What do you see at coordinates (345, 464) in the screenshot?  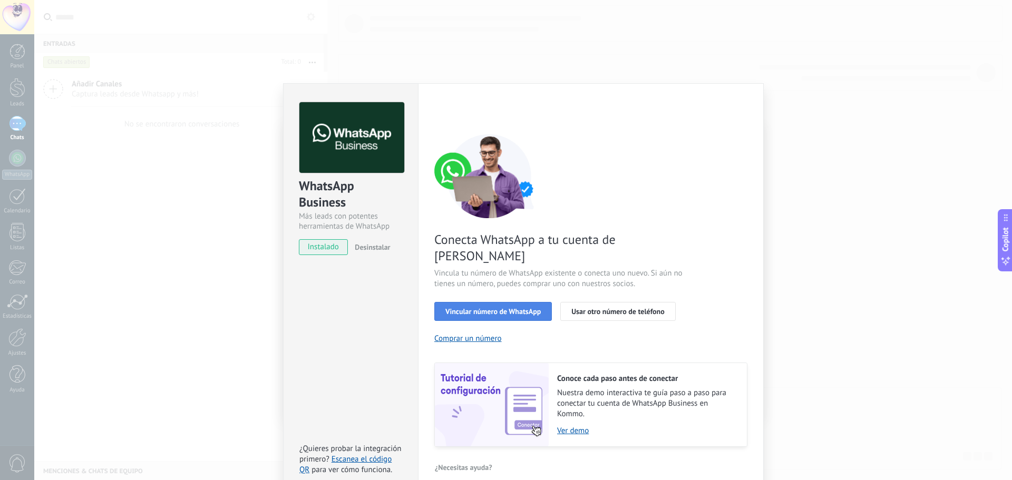 I see `a: Escanea el código QR` at bounding box center [345, 464].